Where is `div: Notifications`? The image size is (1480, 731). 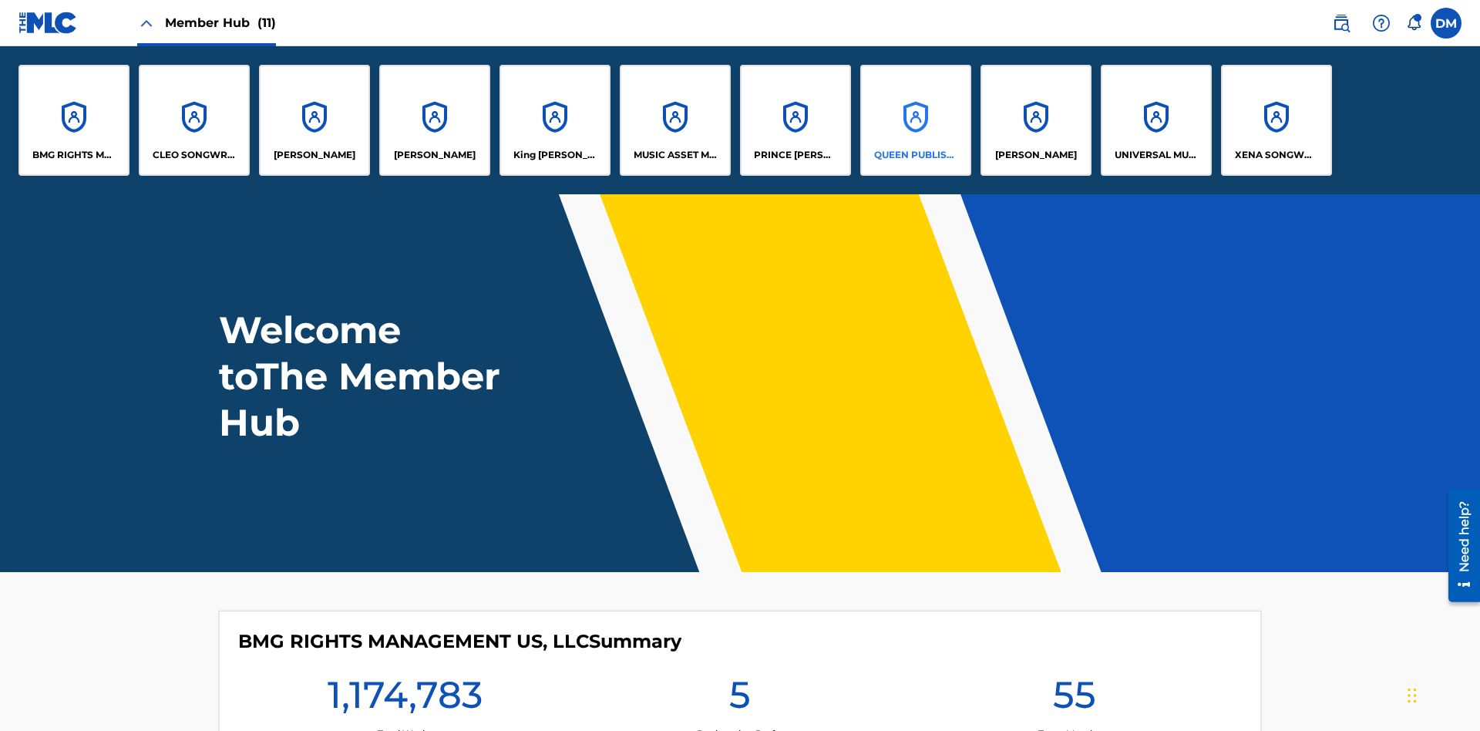 div: Notifications is located at coordinates (1413, 23).